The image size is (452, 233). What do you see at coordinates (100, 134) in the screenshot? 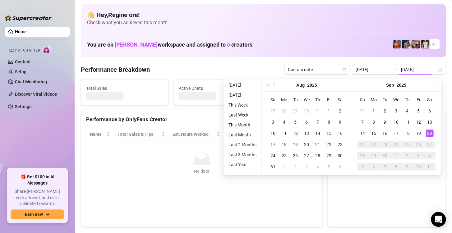
I see `th: Name` at bounding box center [100, 134].